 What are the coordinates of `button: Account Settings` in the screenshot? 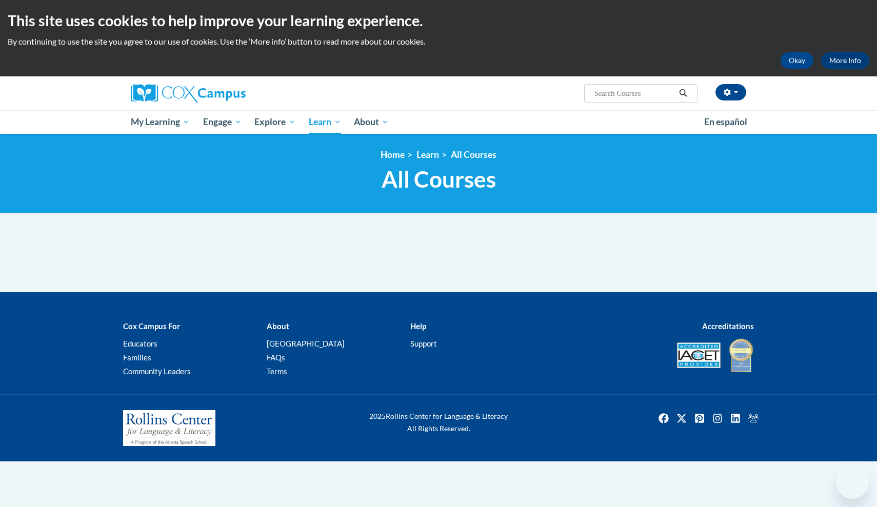 It's located at (731, 92).